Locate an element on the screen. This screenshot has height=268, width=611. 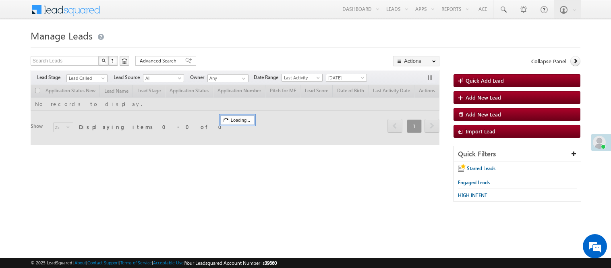
div: Quick Filters is located at coordinates (517, 154).